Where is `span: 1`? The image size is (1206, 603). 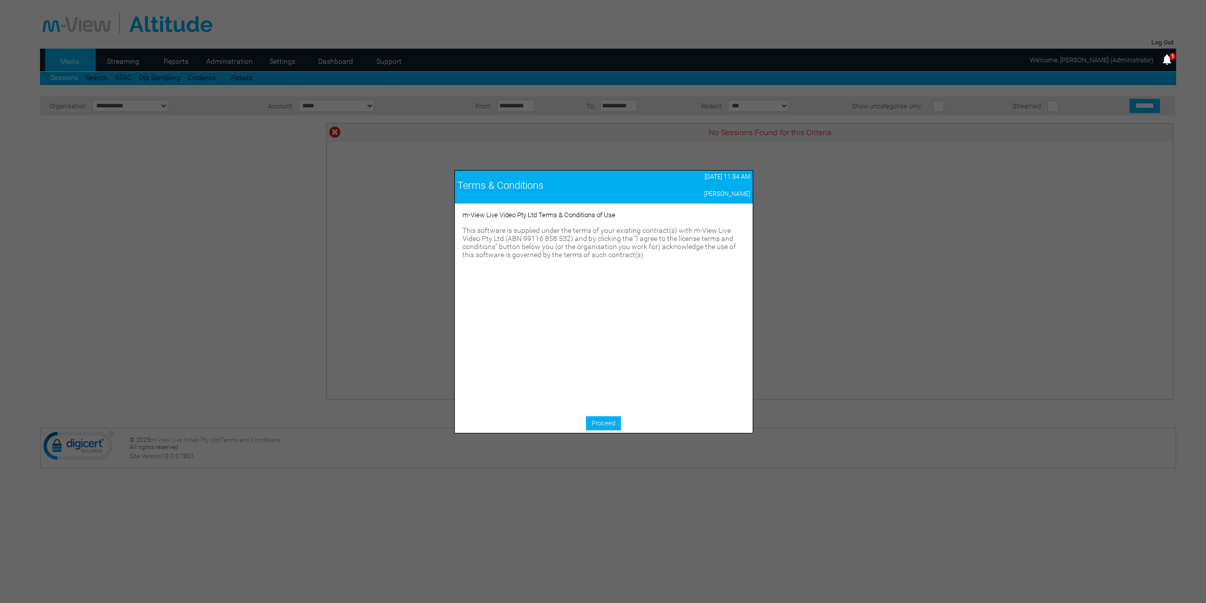 span: 1 is located at coordinates (1173, 56).